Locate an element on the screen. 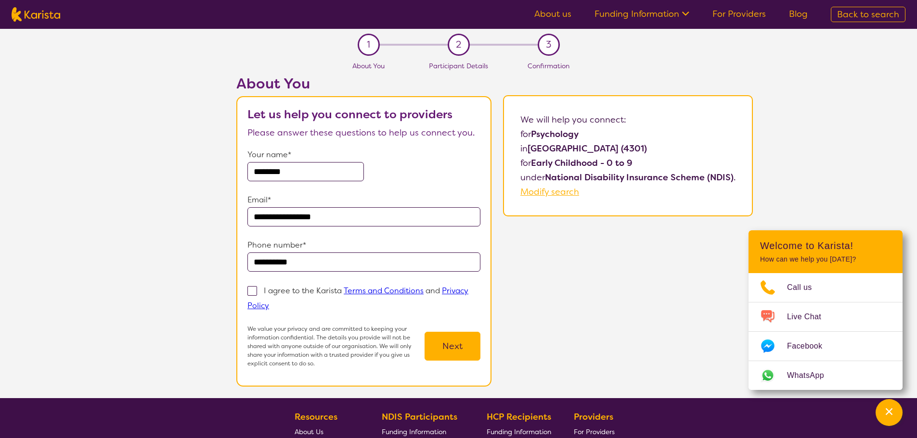 The width and height of the screenshot is (917, 438). span: Confirmation is located at coordinates (548, 66).